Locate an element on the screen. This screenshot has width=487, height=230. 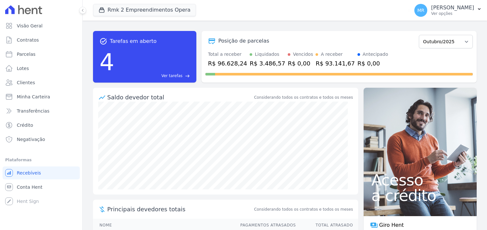
a: Conta Hent is located at coordinates (41, 187).